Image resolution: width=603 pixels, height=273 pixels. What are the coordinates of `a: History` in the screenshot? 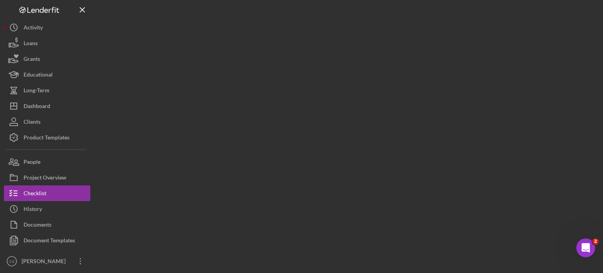 It's located at (47, 209).